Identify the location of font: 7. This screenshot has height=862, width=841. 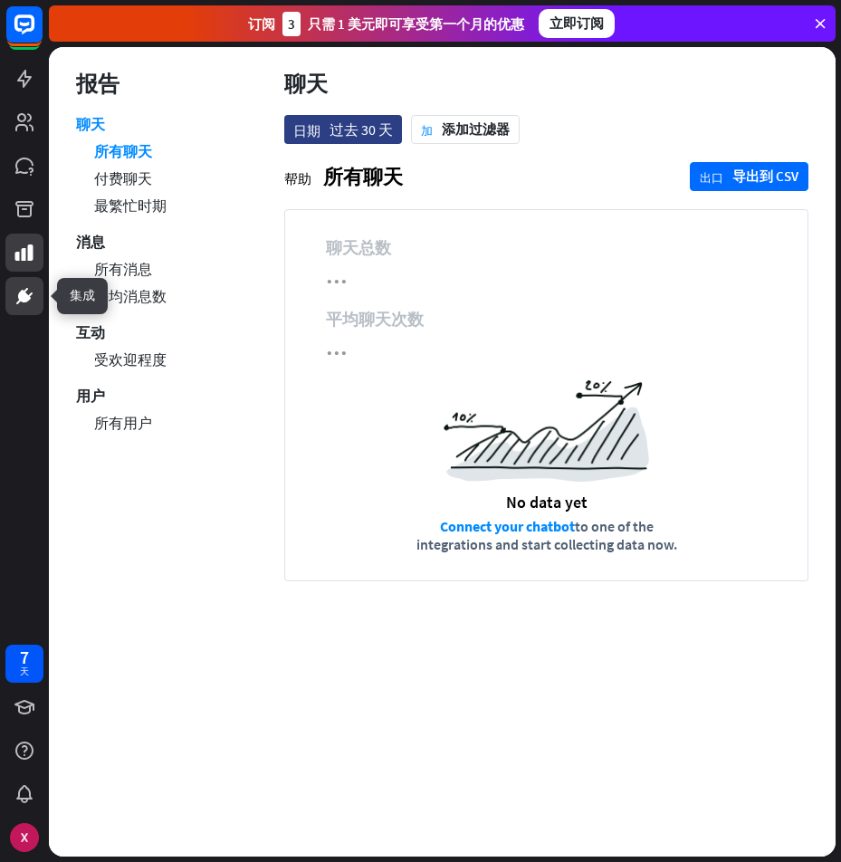
(24, 657).